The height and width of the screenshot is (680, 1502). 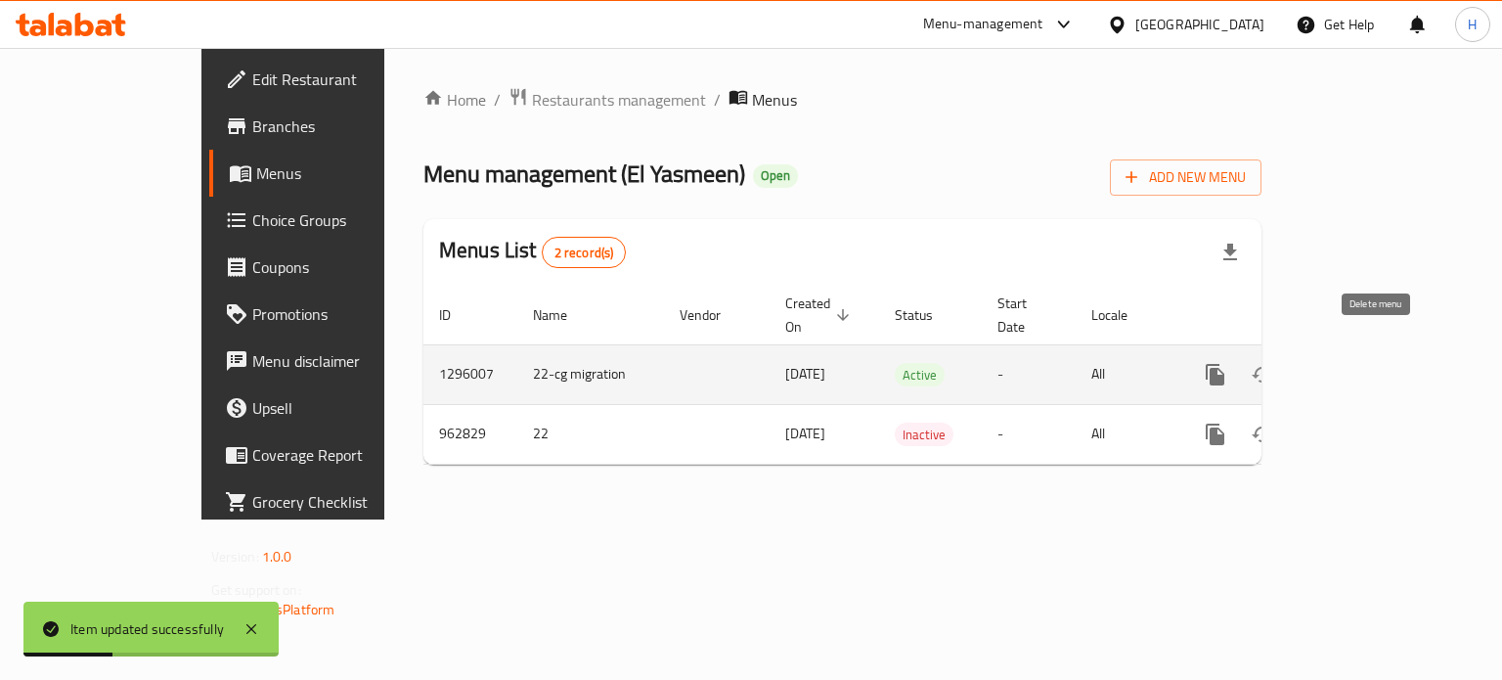 I want to click on table: enhanced table, so click(x=910, y=375).